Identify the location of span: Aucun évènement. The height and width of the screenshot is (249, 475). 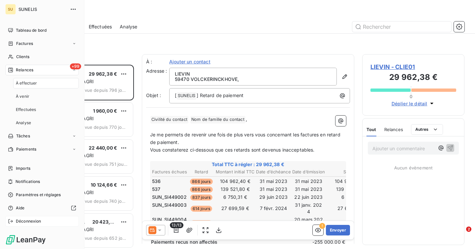
(413, 167).